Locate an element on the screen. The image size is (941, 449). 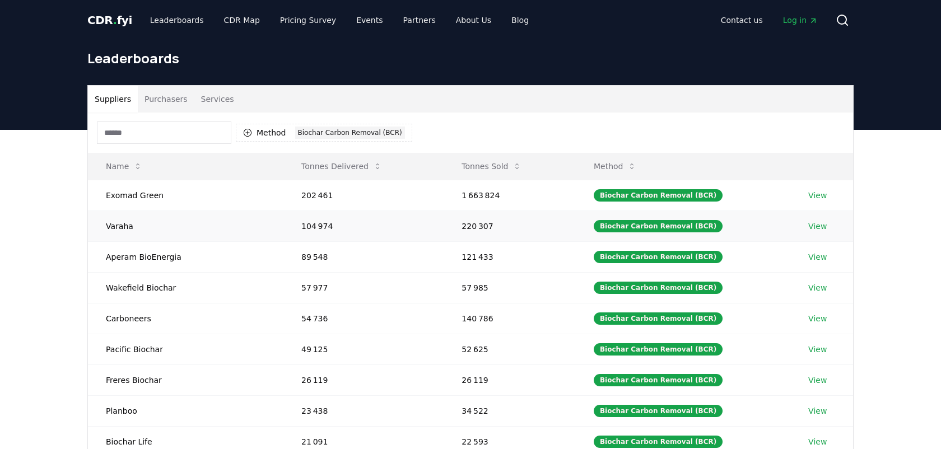
a: Leaderboards is located at coordinates (177, 20).